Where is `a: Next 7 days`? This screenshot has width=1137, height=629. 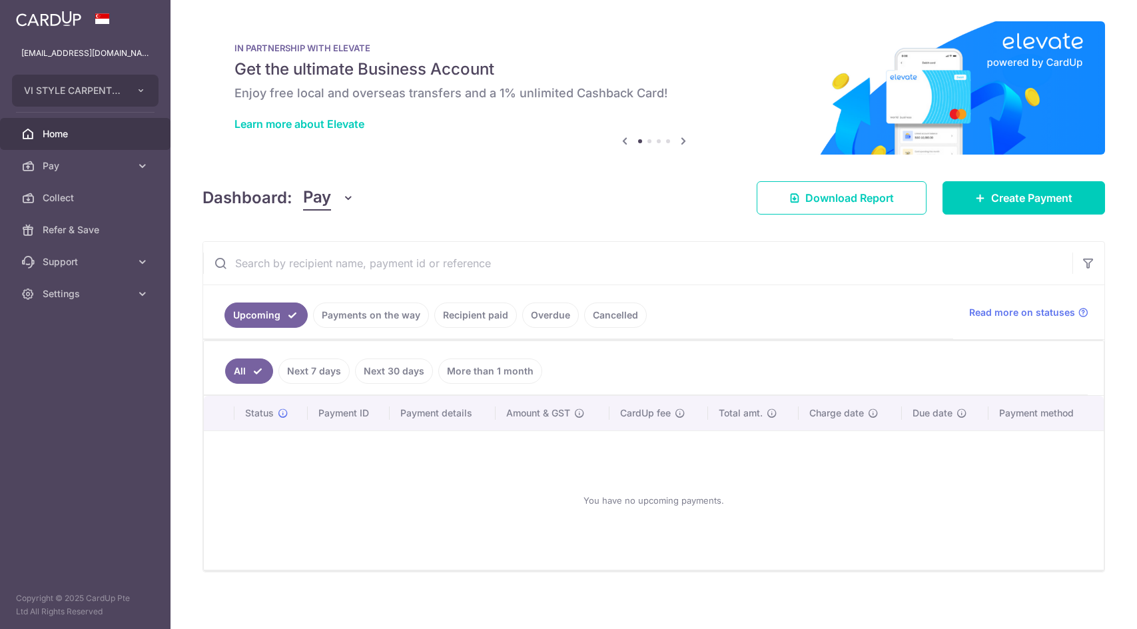
a: Next 7 days is located at coordinates (314, 371).